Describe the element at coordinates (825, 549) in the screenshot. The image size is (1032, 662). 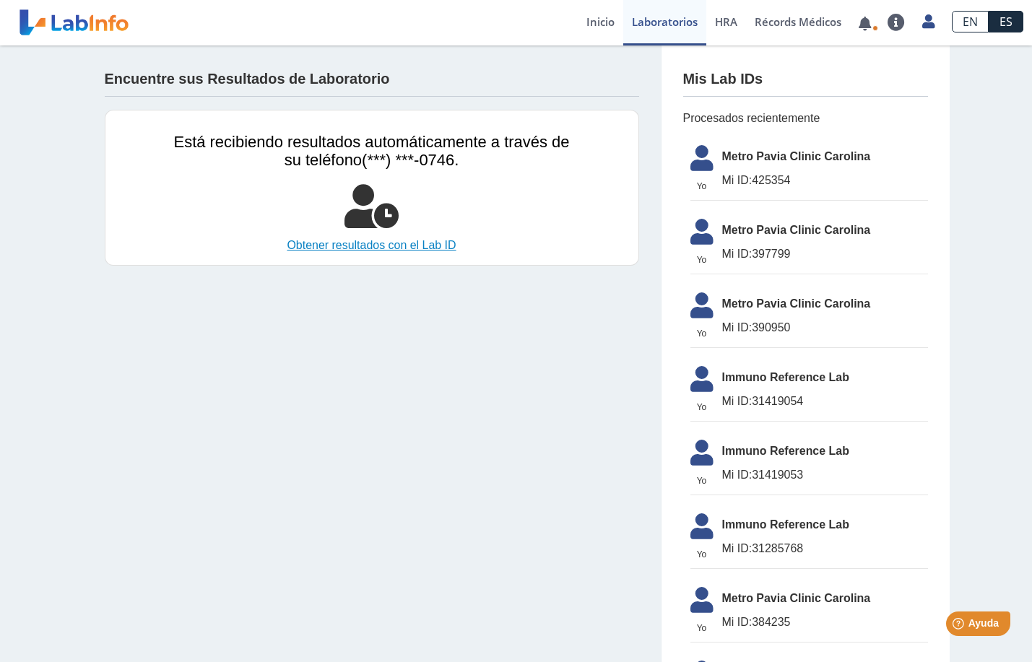
I see `span: 31285768` at that location.